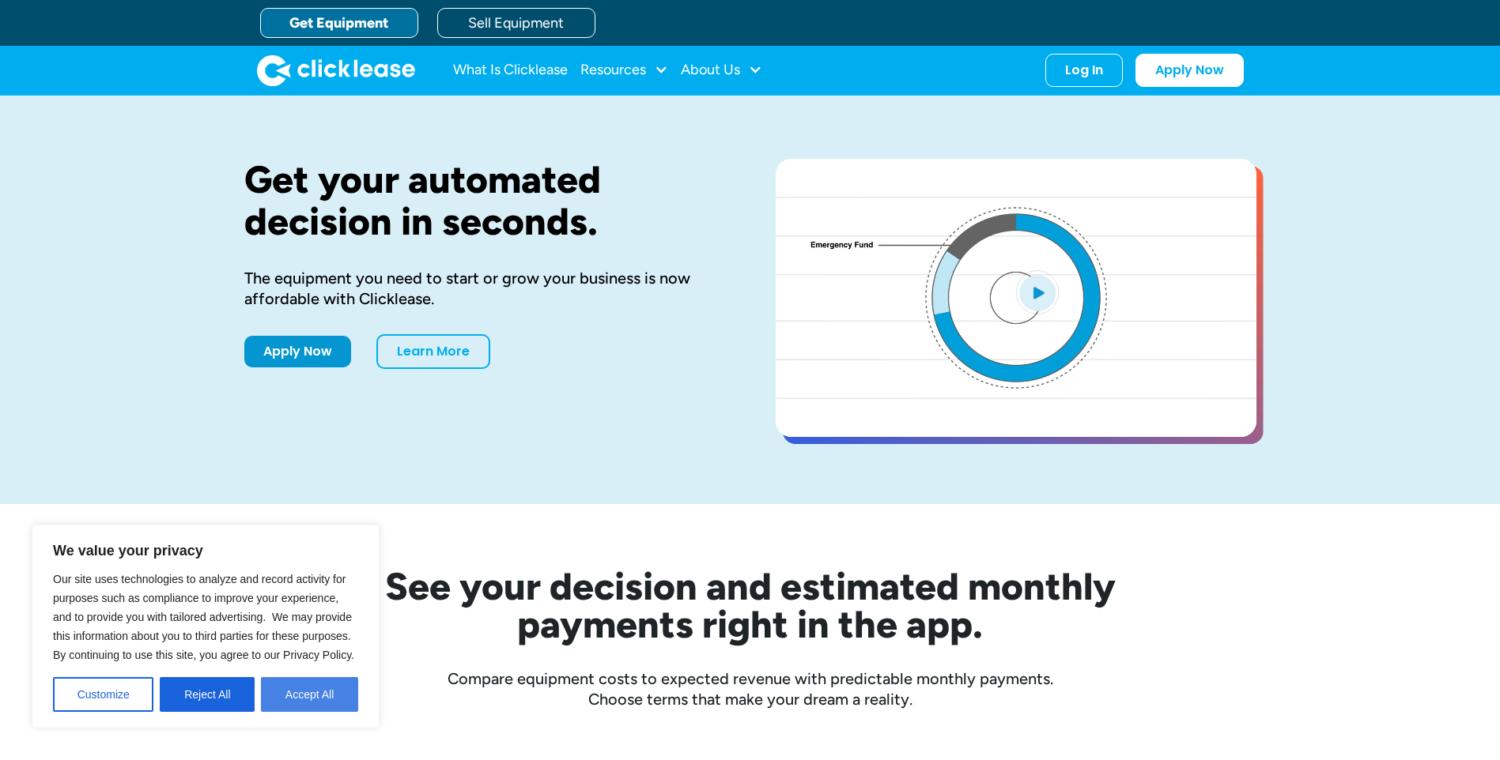 Image resolution: width=1500 pixels, height=760 pixels. Describe the element at coordinates (206, 627) in the screenshot. I see `div: We value your privacy` at that location.